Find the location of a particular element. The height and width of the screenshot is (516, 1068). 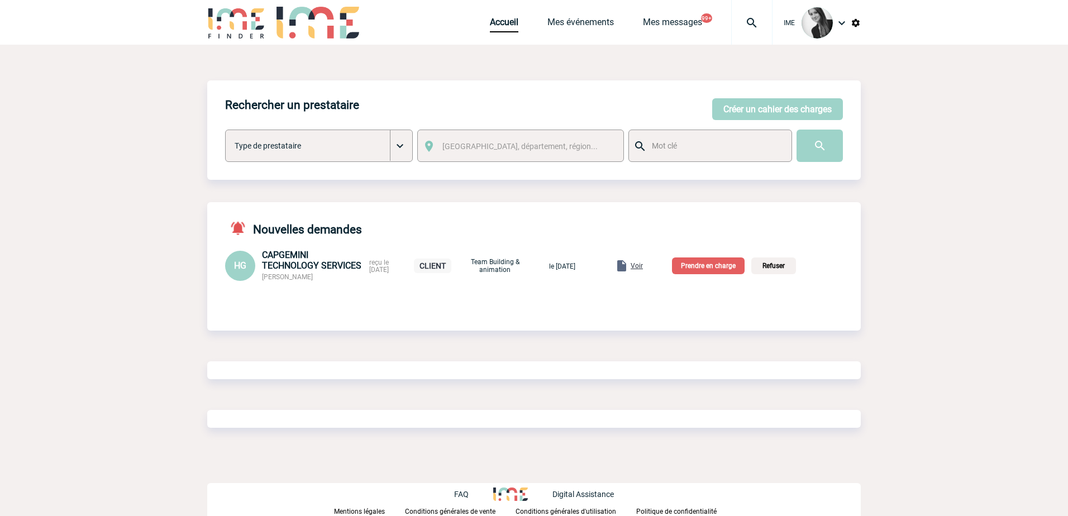

img: IME-Finder is located at coordinates (236, 22).